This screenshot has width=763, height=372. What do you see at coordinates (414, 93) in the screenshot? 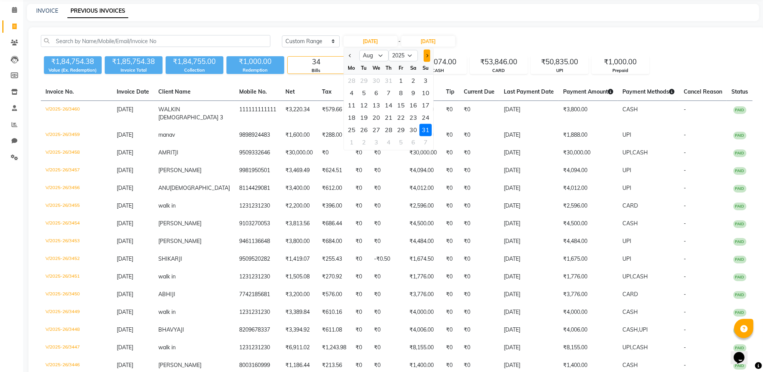
I see `div: 9` at bounding box center [414, 93].